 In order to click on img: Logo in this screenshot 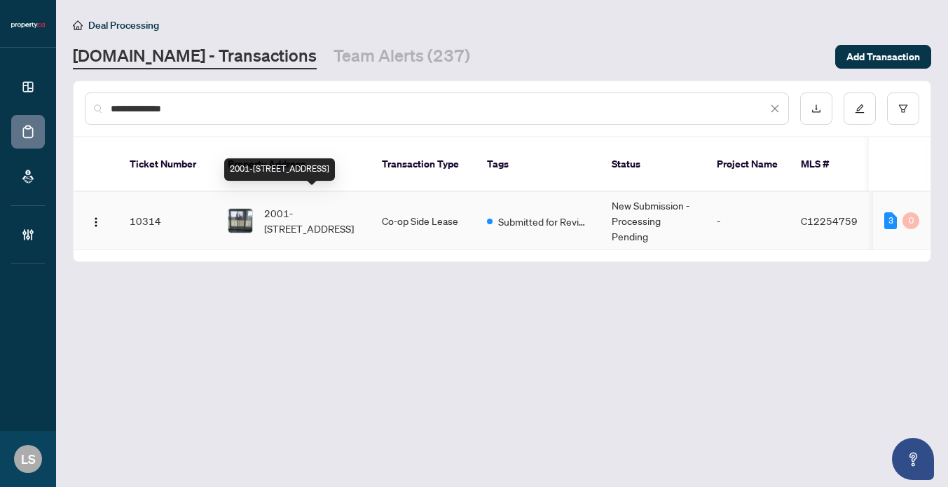, I will do `click(96, 222)`.